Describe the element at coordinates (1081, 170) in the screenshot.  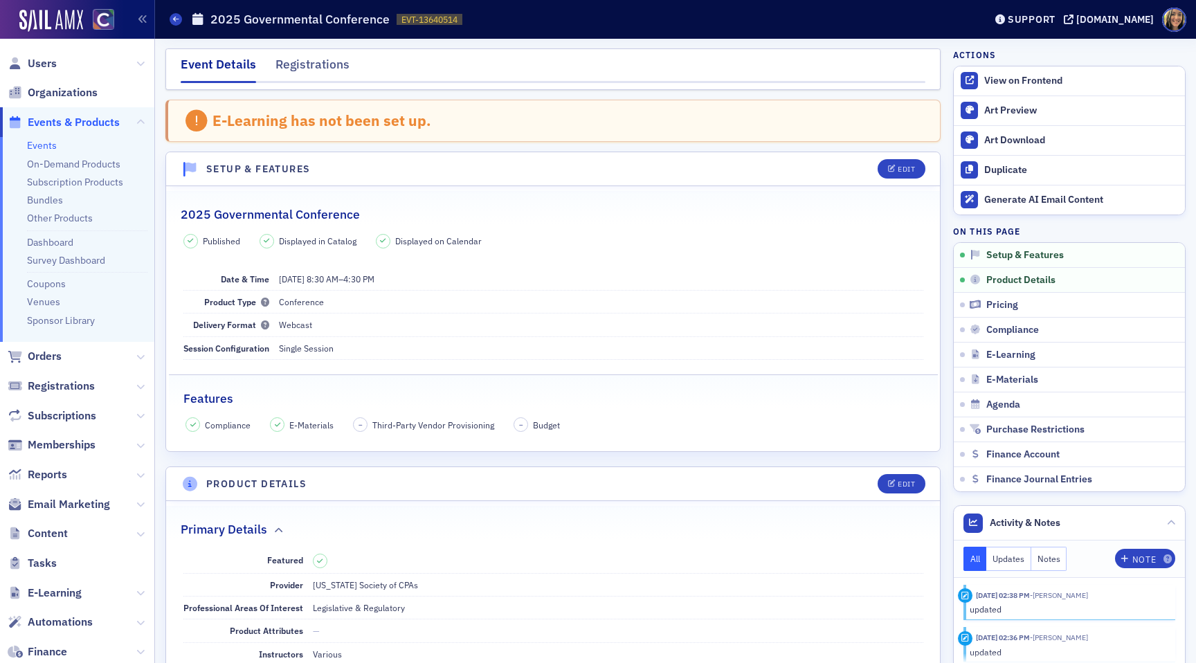
I see `div: Duplicate` at that location.